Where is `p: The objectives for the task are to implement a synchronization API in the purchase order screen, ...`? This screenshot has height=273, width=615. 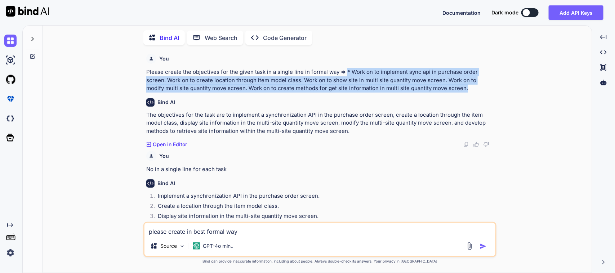
p: The objectives for the task are to implement a synchronization API in the purchase order screen, ... is located at coordinates (320, 123).